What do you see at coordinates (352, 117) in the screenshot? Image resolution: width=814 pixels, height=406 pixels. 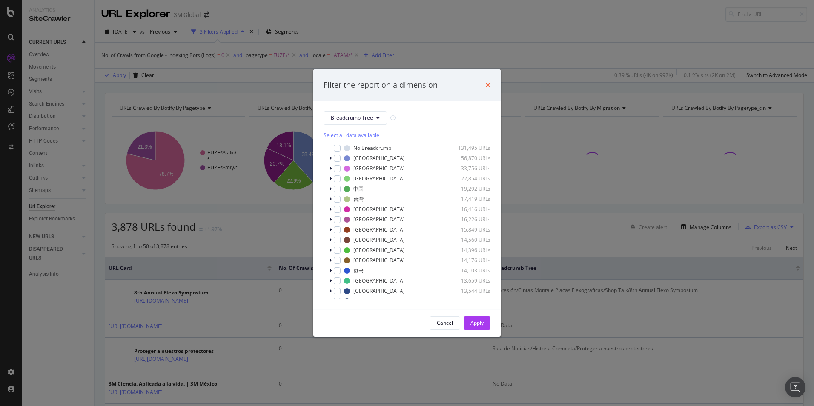 I see `span: Breadcrumb Tree` at bounding box center [352, 117].